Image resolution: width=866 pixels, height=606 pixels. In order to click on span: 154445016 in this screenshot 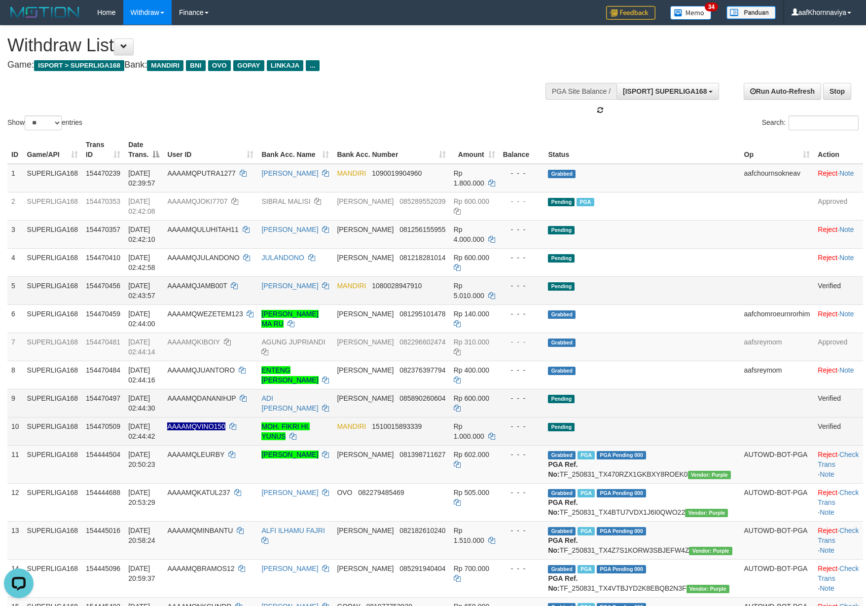, I will do `click(103, 530)`.